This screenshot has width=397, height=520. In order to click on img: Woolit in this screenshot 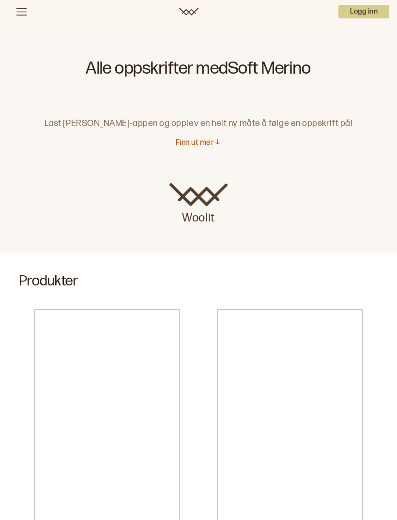, I will do `click(199, 195)`.